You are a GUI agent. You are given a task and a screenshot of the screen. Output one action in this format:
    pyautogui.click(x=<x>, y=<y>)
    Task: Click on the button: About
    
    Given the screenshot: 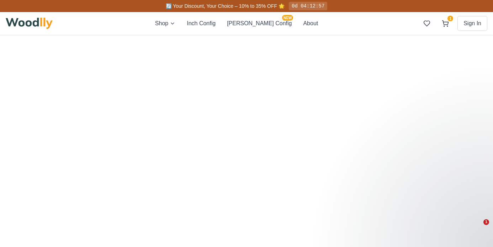 What is the action you would take?
    pyautogui.click(x=311, y=23)
    